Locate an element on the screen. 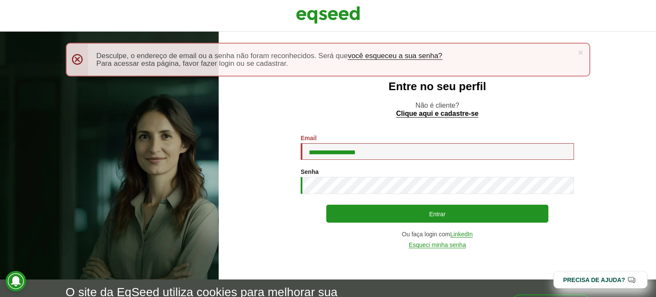  a: Esqueci minha senha is located at coordinates (437, 245).